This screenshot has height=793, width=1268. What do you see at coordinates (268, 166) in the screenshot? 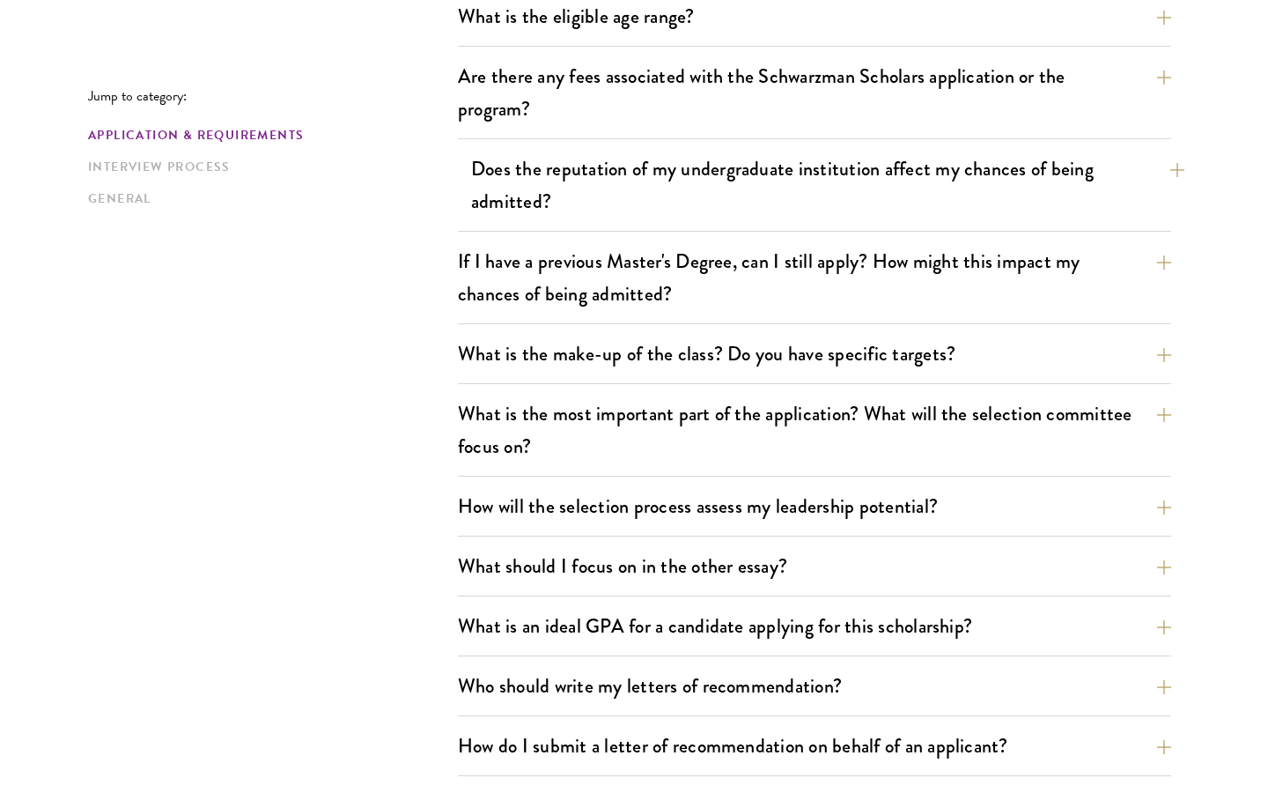
I see `a: Interview Process` at bounding box center [268, 166].